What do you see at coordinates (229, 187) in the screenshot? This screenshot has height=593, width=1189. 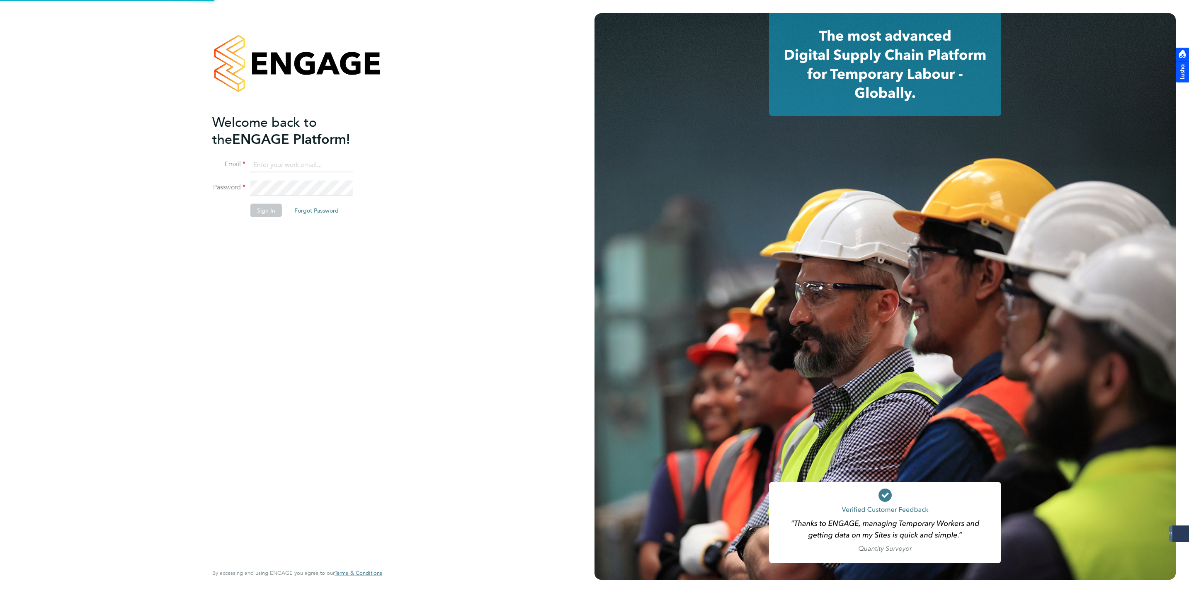 I see `label: Password` at bounding box center [229, 187].